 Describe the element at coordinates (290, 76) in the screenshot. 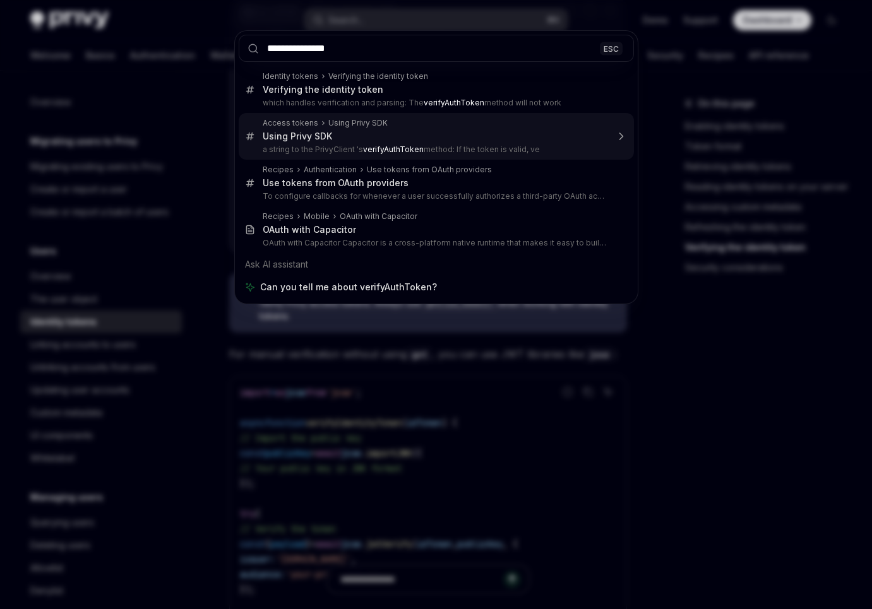

I see `div: Identity tokens` at that location.